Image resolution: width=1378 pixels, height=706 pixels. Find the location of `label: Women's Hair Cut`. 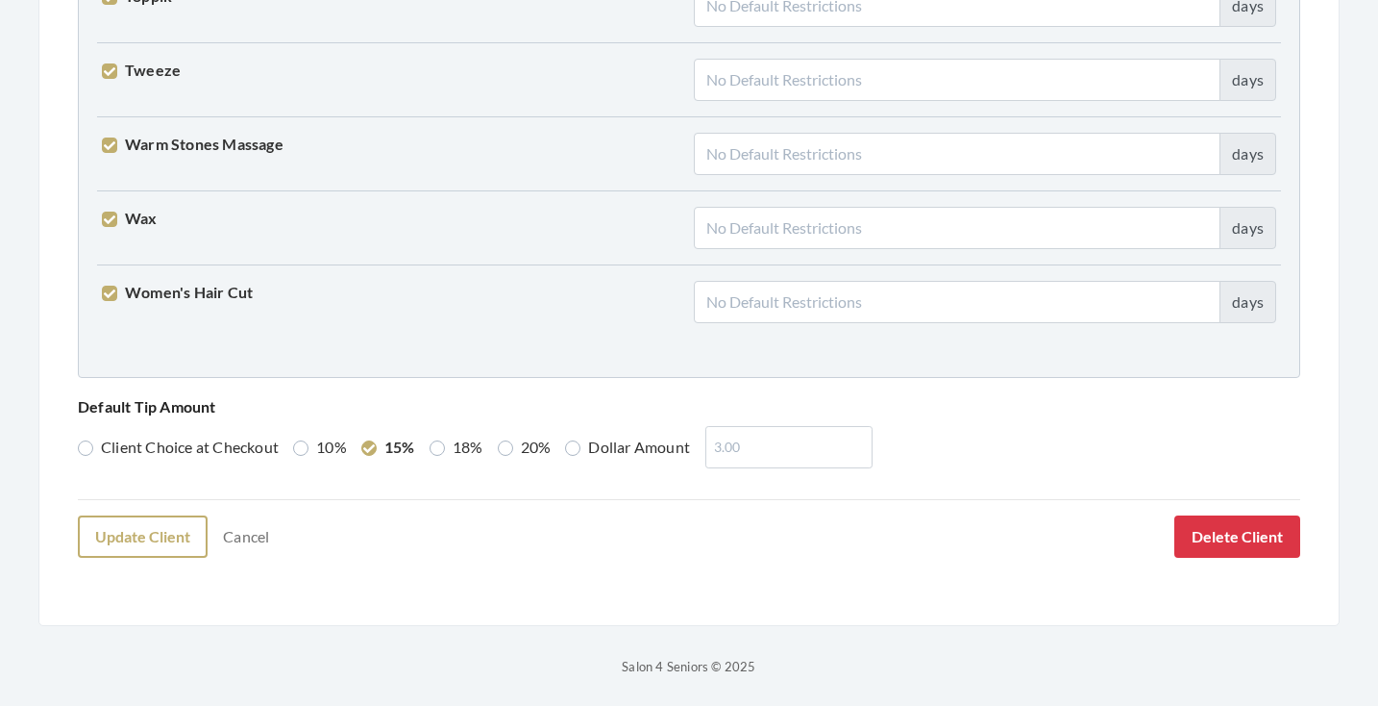

label: Women's Hair Cut is located at coordinates (177, 292).